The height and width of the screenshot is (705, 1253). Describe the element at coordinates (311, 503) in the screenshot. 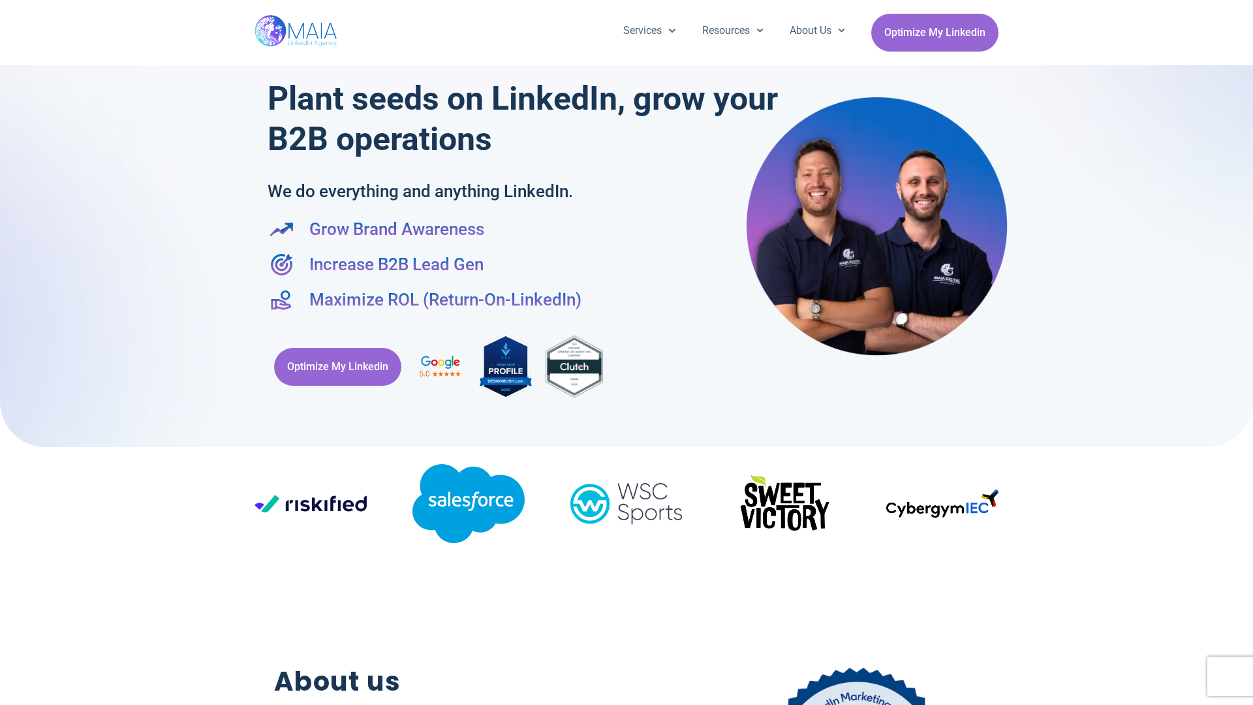

I see `img: Riskified_logo` at that location.